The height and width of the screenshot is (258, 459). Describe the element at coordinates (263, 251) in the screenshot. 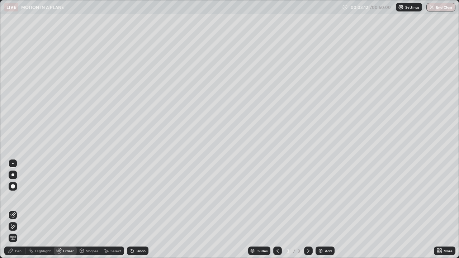

I see `div: Slides` at that location.